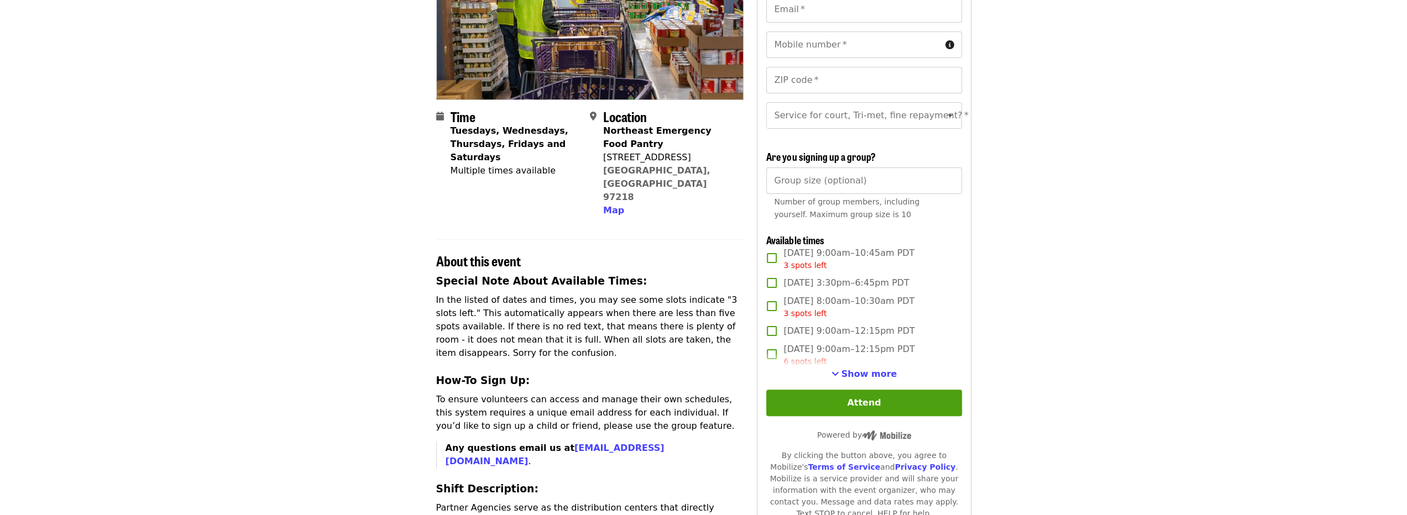 The image size is (1407, 515). I want to click on span: Show more, so click(869, 374).